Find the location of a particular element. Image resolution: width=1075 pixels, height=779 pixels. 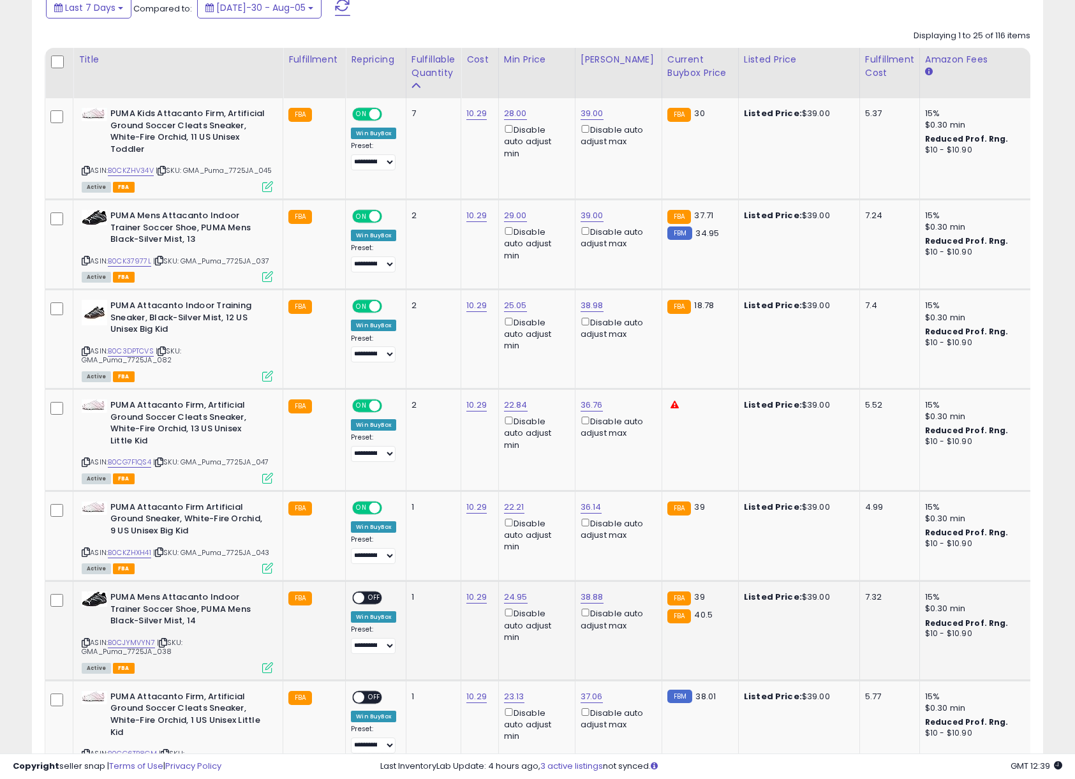

div: Title is located at coordinates (178, 59).